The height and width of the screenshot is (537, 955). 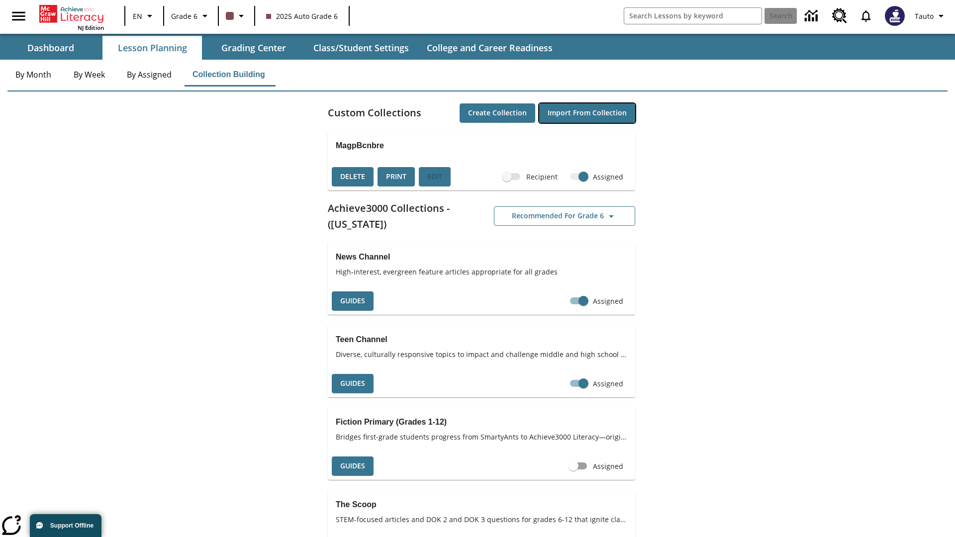 What do you see at coordinates (91, 27) in the screenshot?
I see `span: NJ Edition` at bounding box center [91, 27].